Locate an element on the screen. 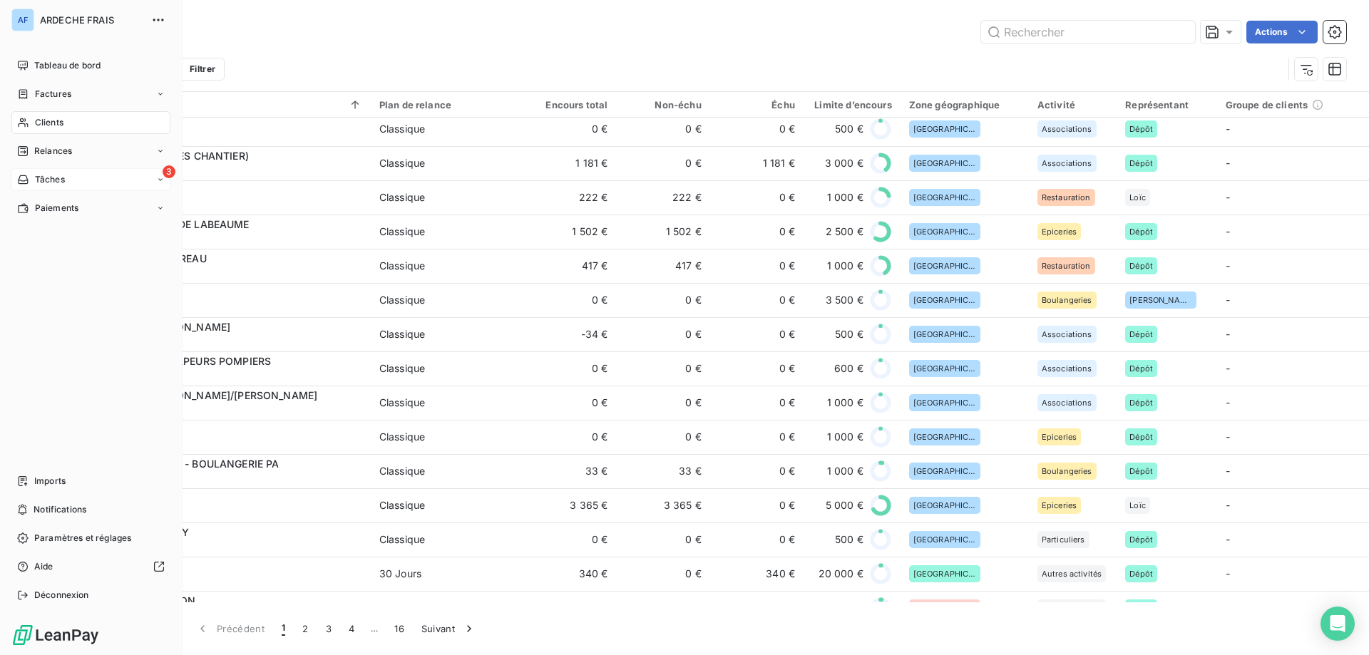 The height and width of the screenshot is (655, 1369). div: Représentant is located at coordinates (1167, 105).